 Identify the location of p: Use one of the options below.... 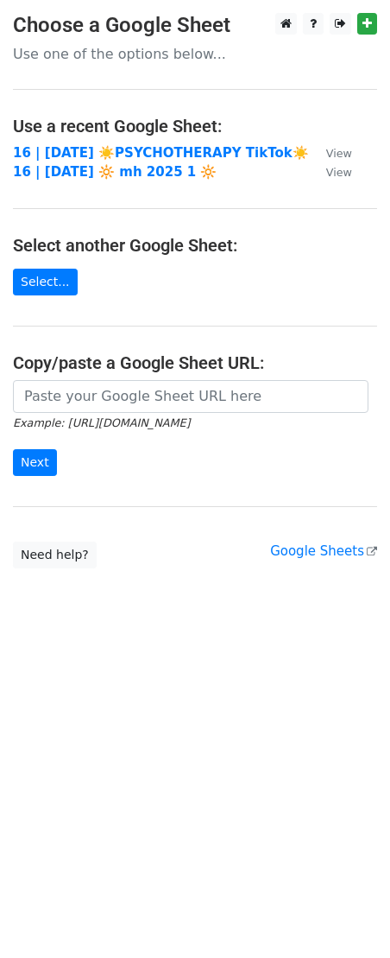
(195, 54).